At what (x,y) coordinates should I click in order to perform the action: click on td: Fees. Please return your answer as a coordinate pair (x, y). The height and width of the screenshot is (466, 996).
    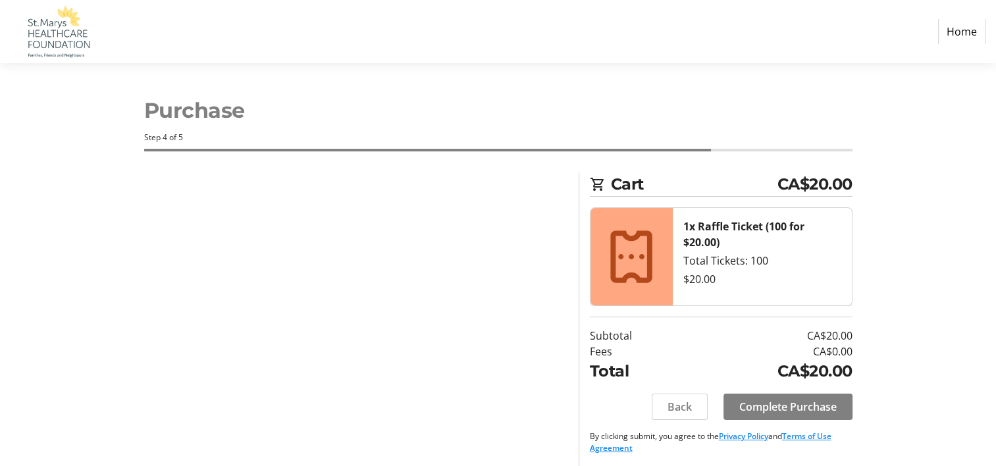
    Looking at the image, I should click on (637, 352).